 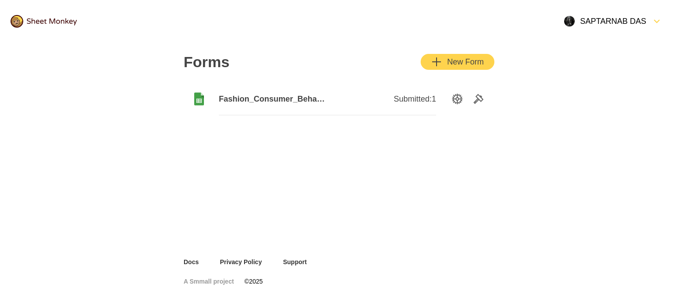 What do you see at coordinates (273, 99) in the screenshot?
I see `span: Fashion_Consumer_Behavior_Ajmer_Survey` at bounding box center [273, 99].